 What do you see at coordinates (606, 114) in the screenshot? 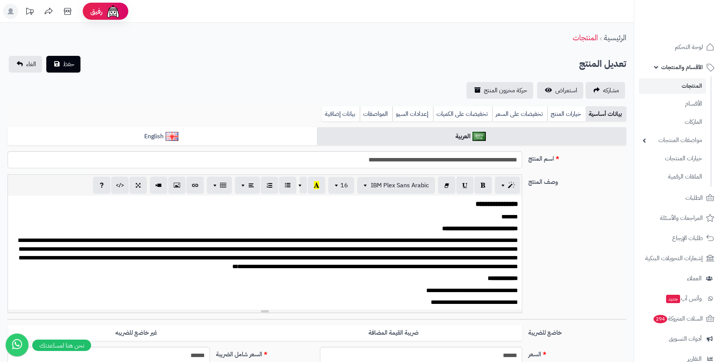
I see `a: بيانات أساسية` at bounding box center [606, 114].